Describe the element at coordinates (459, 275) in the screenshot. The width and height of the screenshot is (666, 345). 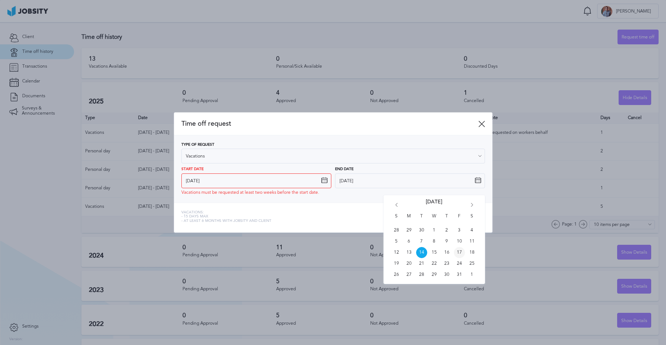
I see `span: Fri Oct 31 2025` at that location.